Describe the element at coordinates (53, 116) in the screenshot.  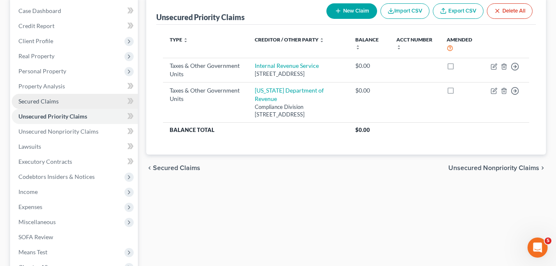
I see `span: Unsecured Priority Claims` at that location.